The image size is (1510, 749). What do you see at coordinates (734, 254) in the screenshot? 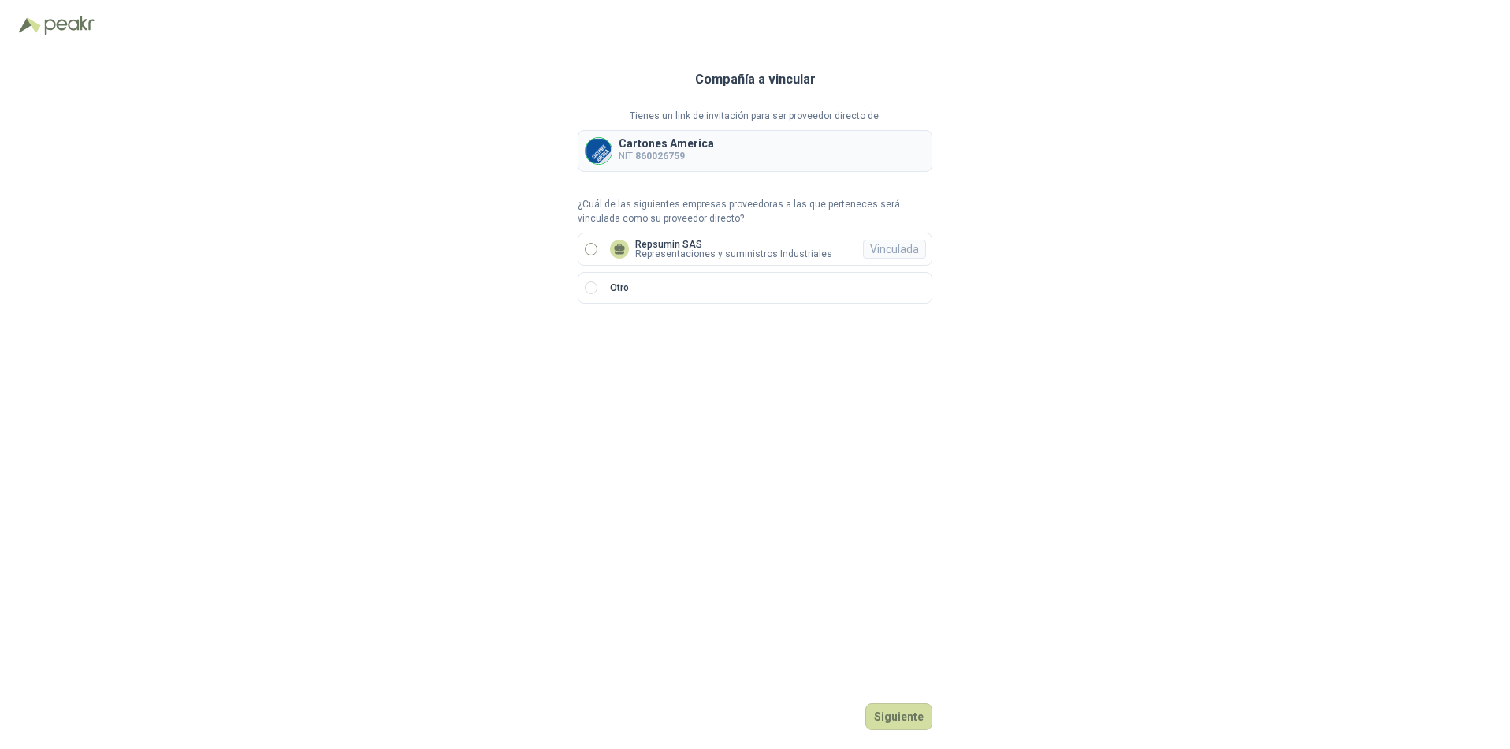
I see `p: Representaciones y suministros Industriales` at bounding box center [734, 254].